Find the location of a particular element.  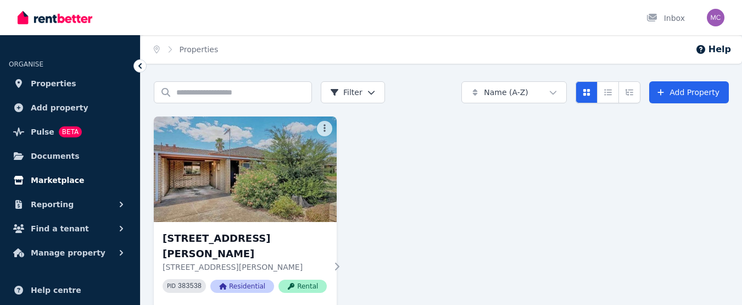

span: Reporting is located at coordinates (52, 204).